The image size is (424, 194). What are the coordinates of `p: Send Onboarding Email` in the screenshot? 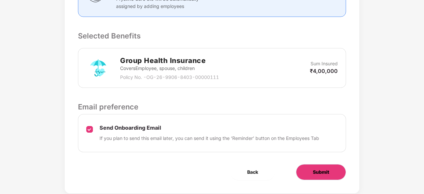 It's located at (209, 128).